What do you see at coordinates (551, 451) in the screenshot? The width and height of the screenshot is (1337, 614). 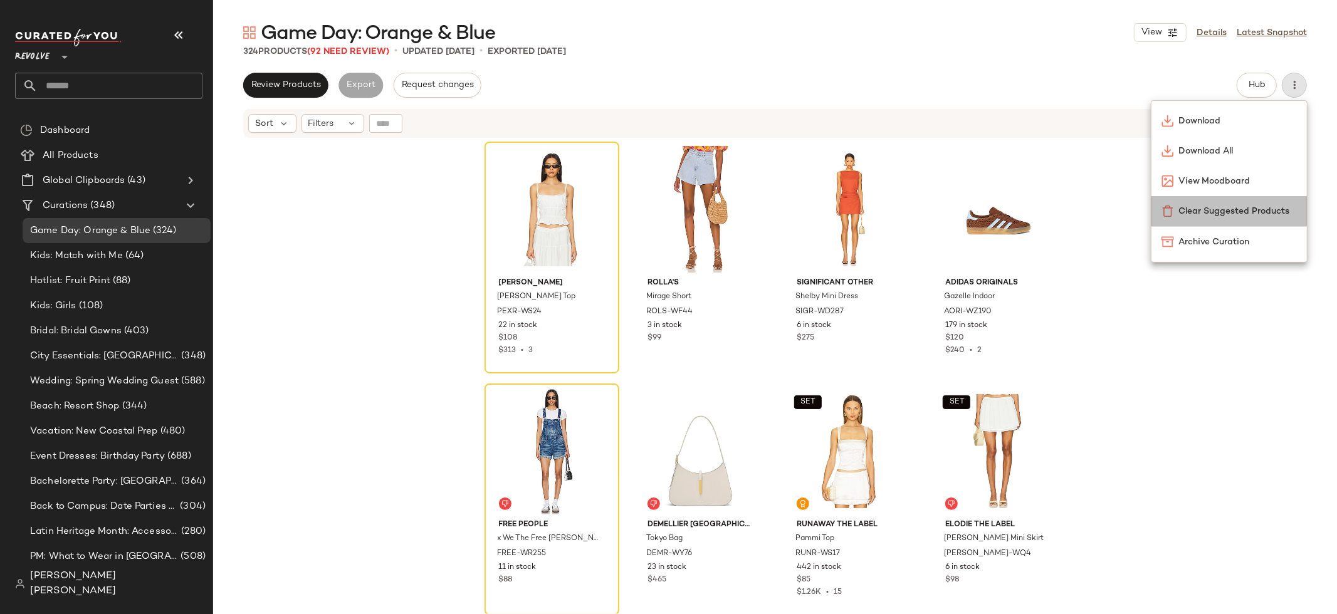 I see `img: FREE-WR255_V1.jpg` at bounding box center [551, 451].